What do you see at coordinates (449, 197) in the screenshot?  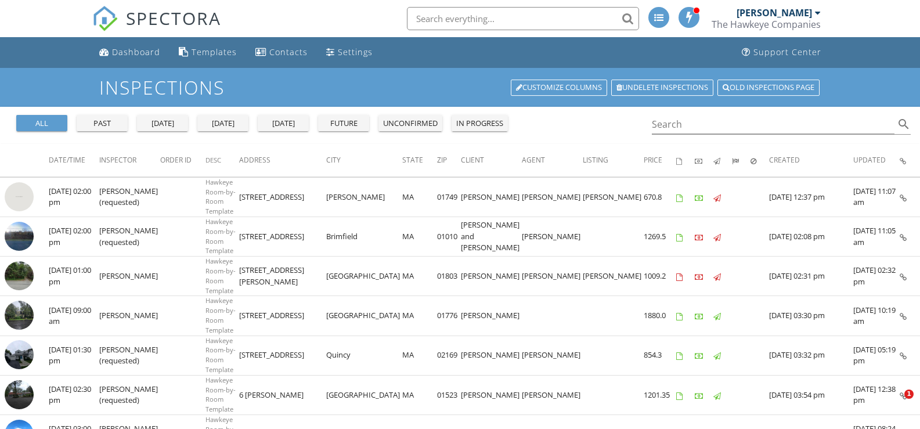 I see `td: 01749` at bounding box center [449, 197].